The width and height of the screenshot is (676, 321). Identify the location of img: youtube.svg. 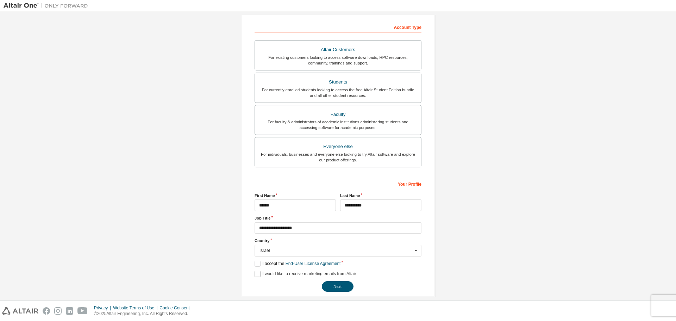
(82, 310).